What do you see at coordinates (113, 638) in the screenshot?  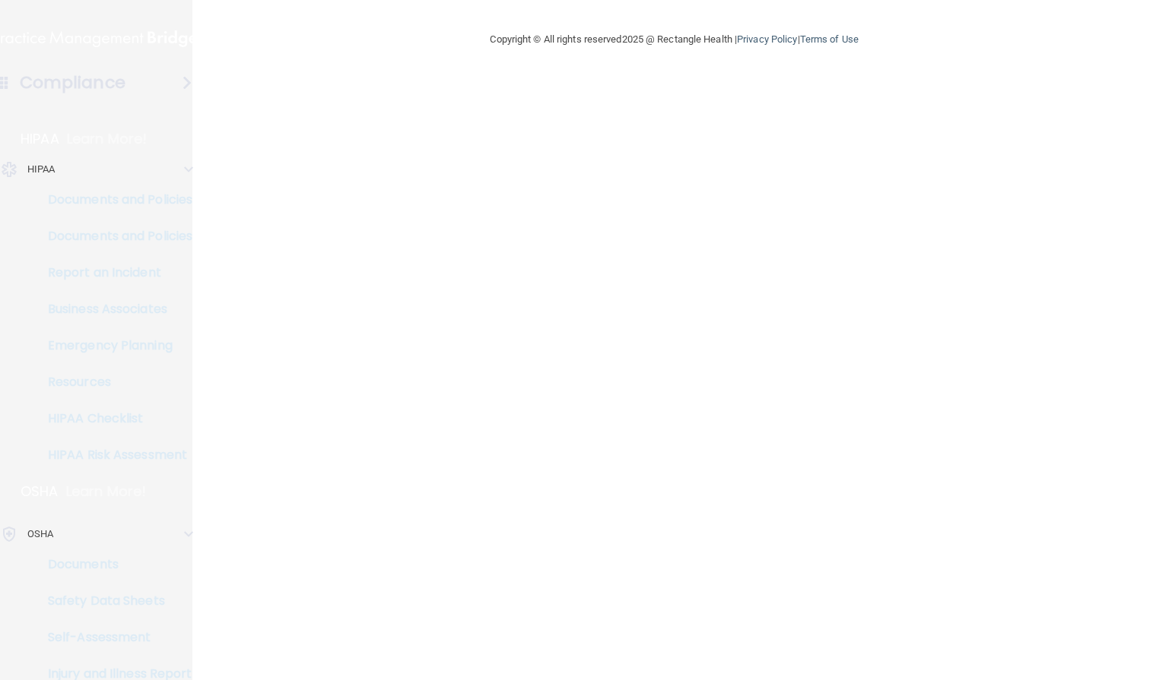 I see `p: Self-Assessment` at bounding box center [113, 638].